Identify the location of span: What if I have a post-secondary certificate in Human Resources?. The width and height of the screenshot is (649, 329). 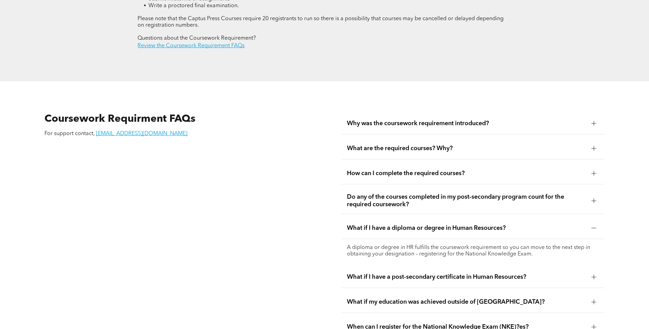
(466, 277).